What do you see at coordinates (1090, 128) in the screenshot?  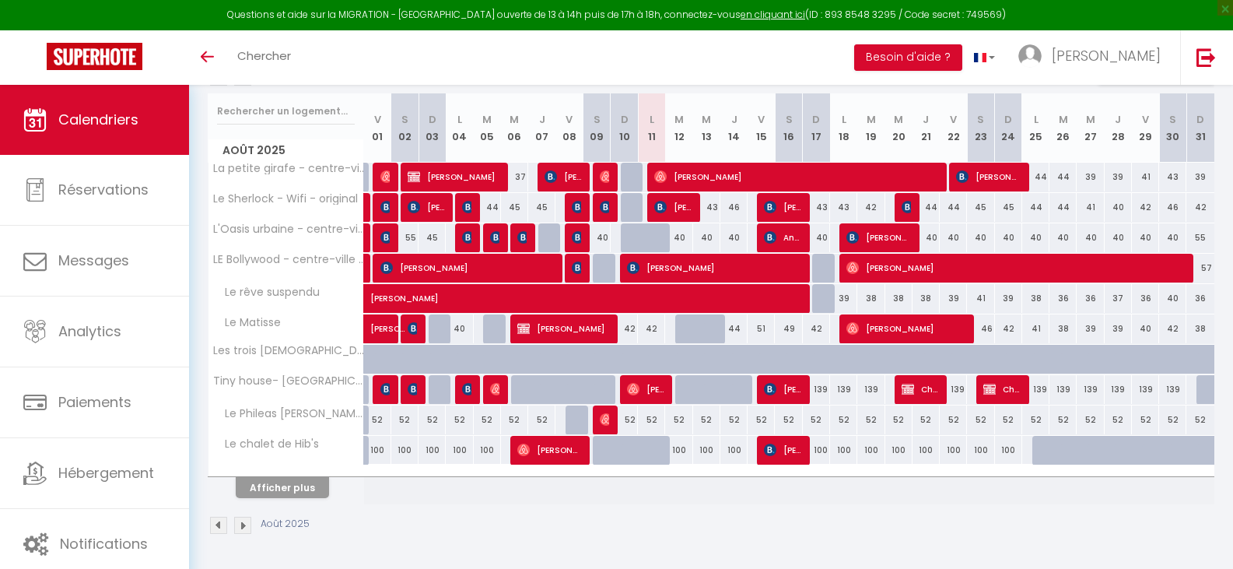 I see `th: 27` at bounding box center [1090, 128].